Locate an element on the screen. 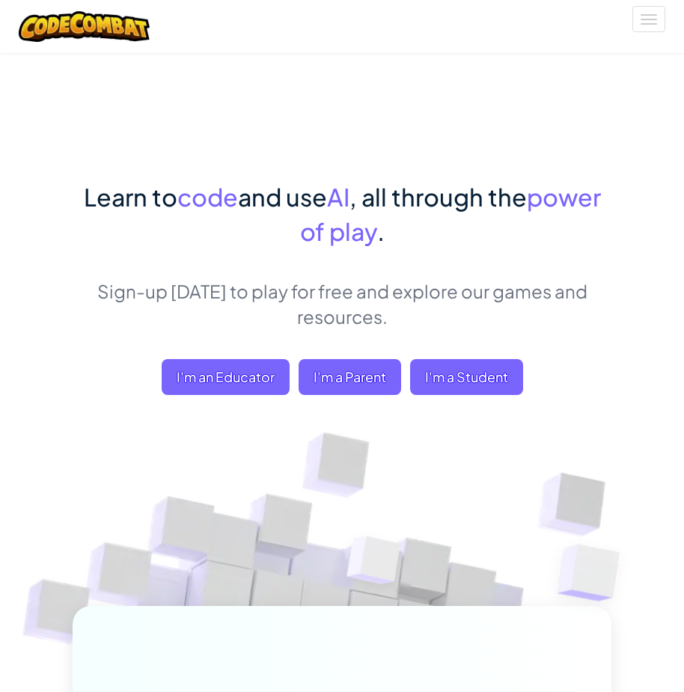 This screenshot has height=692, width=684. a: CodeCombat logo is located at coordinates (84, 26).